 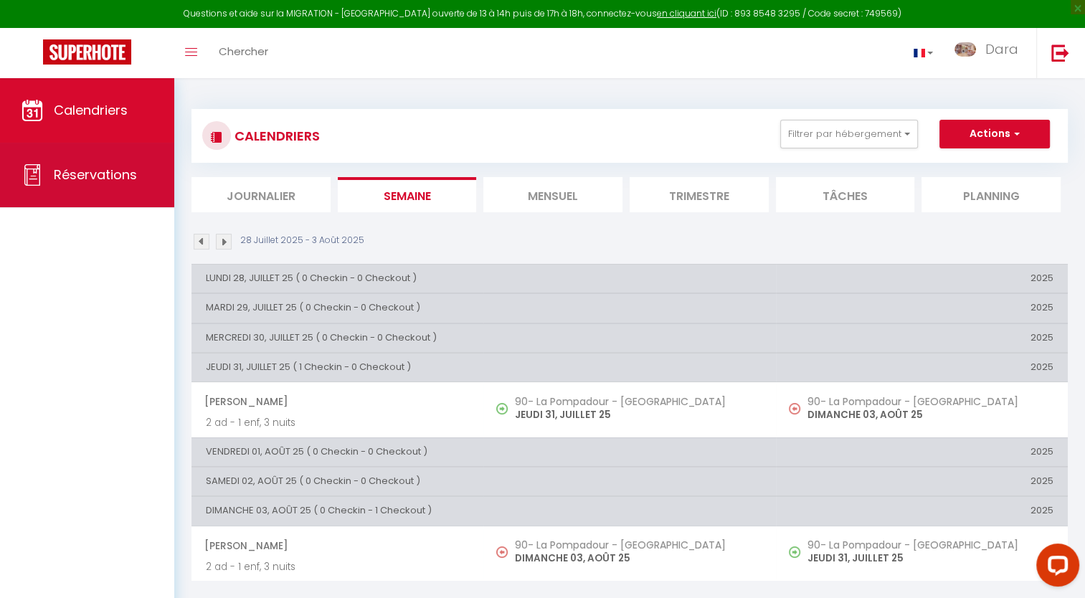 I want to click on th: SAMEDI 02, AOÛT 25 ( 0 Checkin - 0 Checkout ), so click(x=483, y=482).